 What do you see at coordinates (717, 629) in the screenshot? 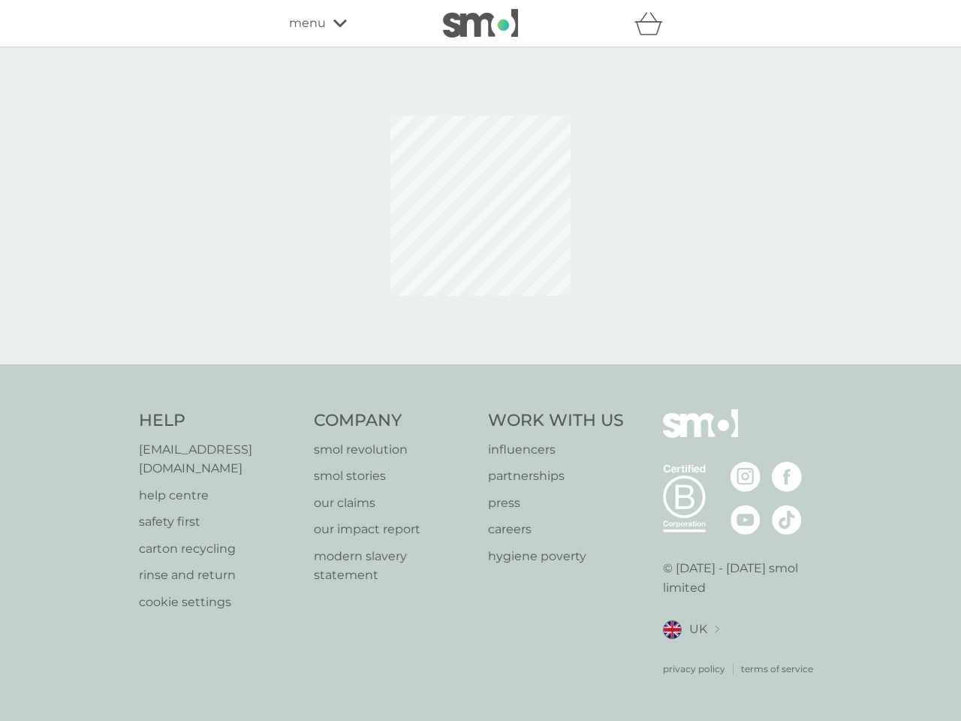
I see `img: select a new location` at bounding box center [717, 629].